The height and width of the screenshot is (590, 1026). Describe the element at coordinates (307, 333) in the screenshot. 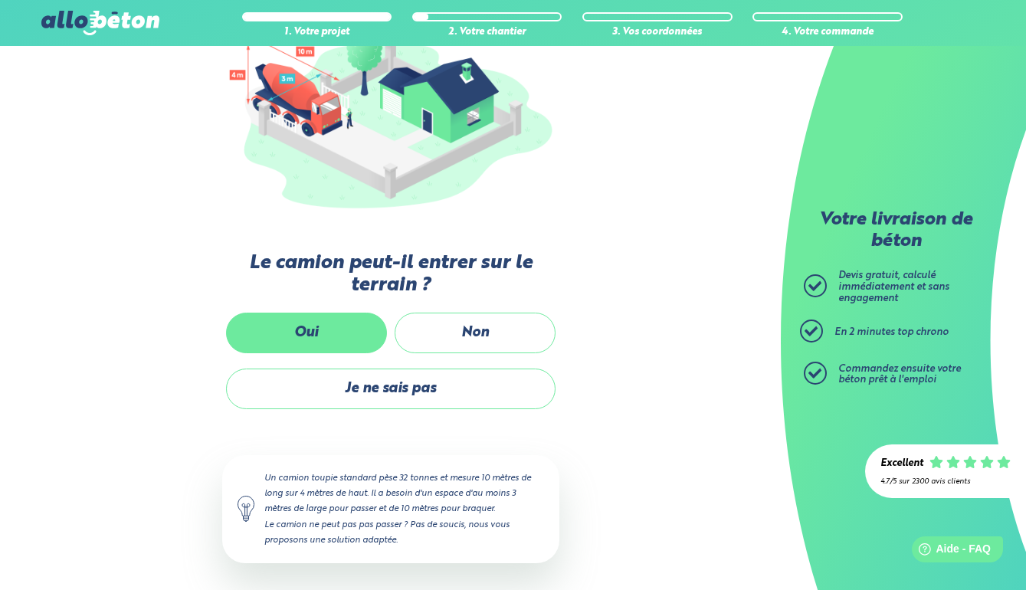

I see `label: Oui` at that location.